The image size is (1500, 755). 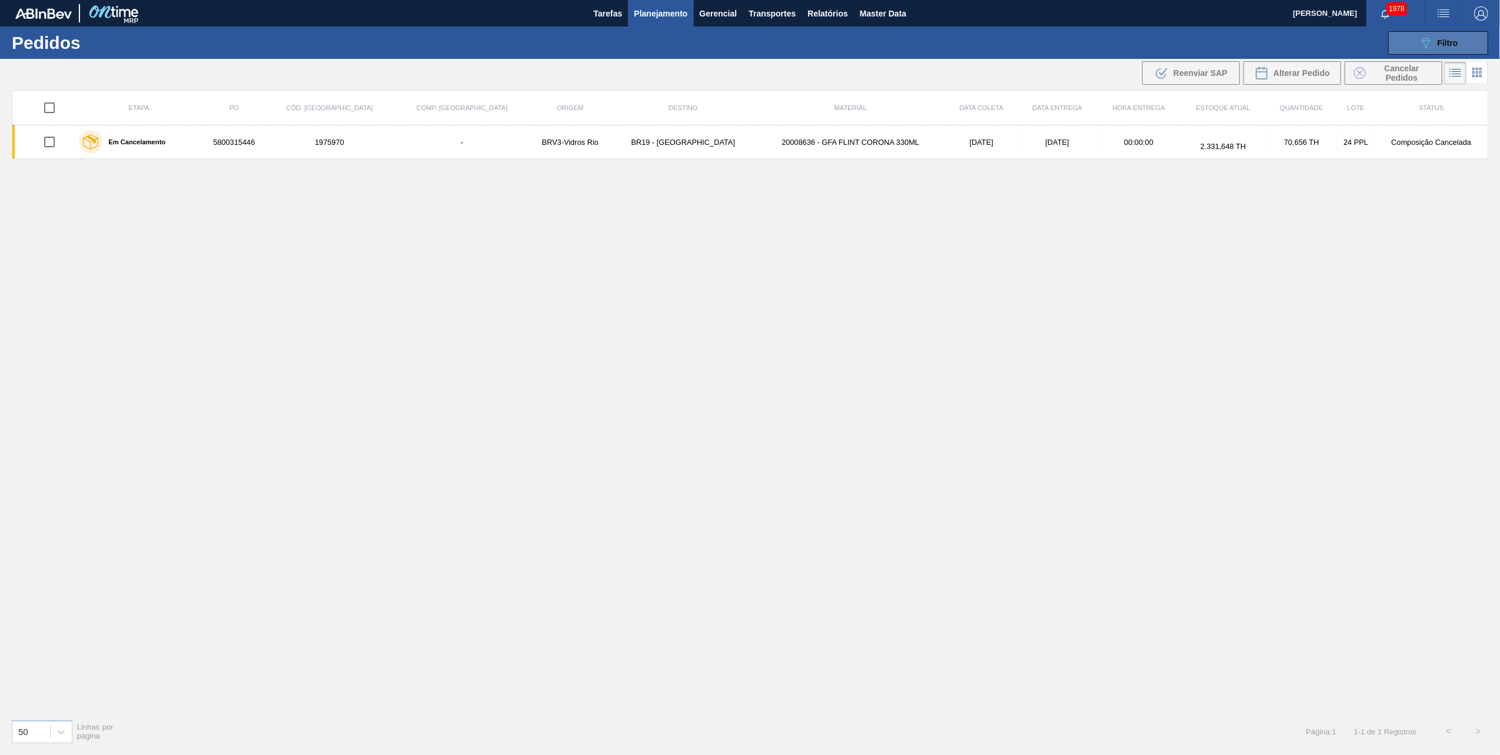 I want to click on div: Visão em Lista, so click(x=1456, y=73).